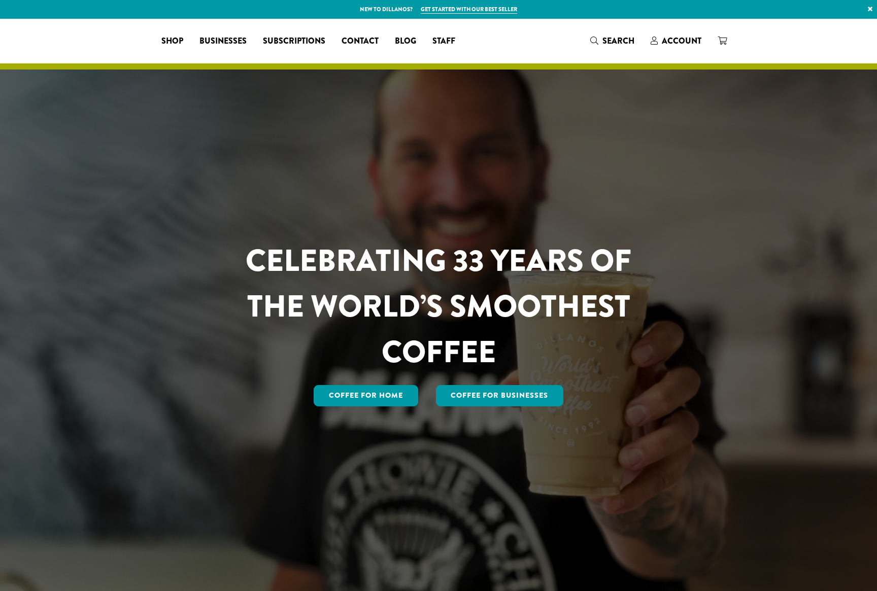 Image resolution: width=877 pixels, height=591 pixels. Describe the element at coordinates (223, 41) in the screenshot. I see `span: Businesses` at that location.